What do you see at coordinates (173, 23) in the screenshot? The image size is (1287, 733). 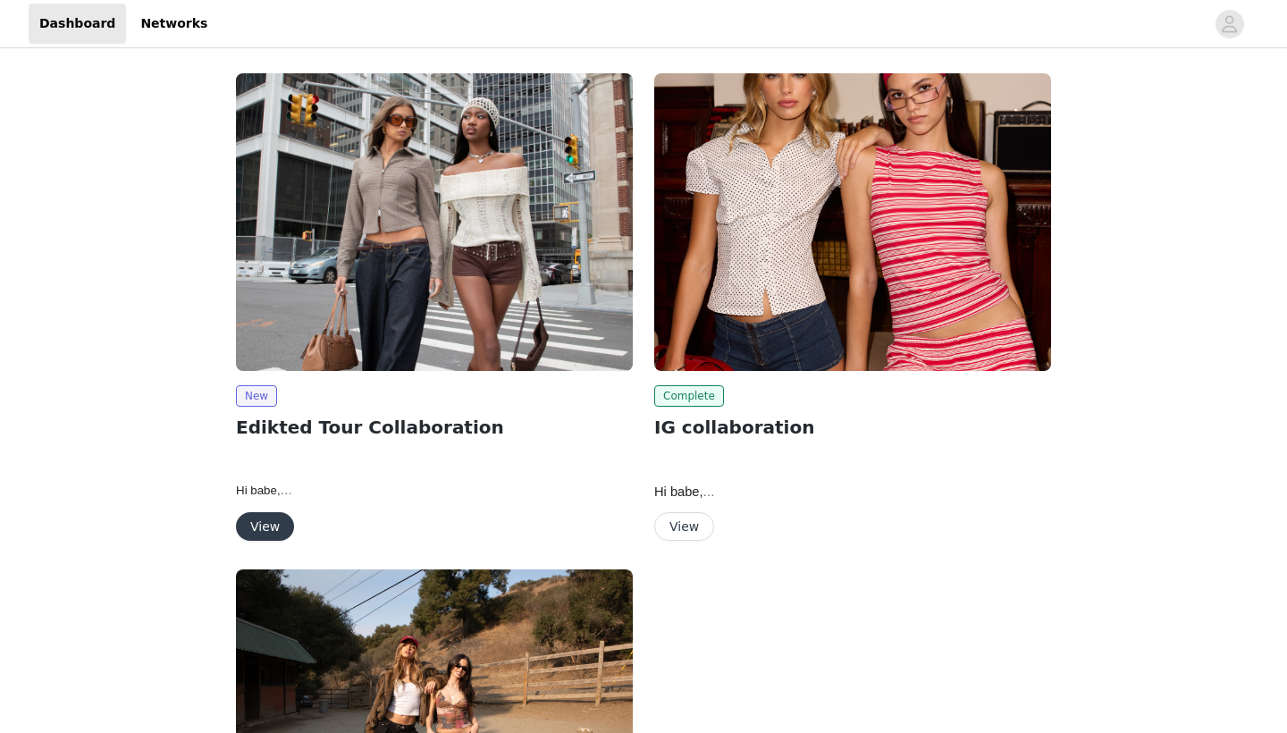 I see `a: Networks` at bounding box center [173, 23].